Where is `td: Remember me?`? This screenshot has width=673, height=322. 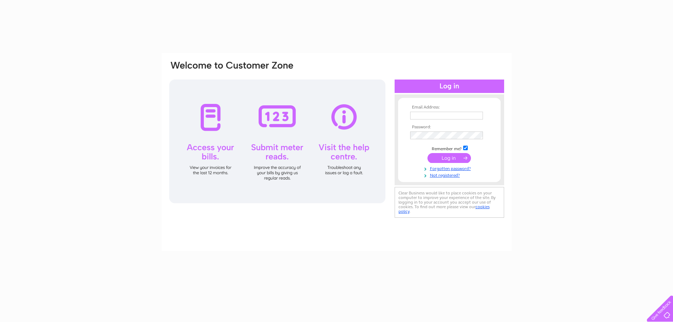 td: Remember me? is located at coordinates (449, 148).